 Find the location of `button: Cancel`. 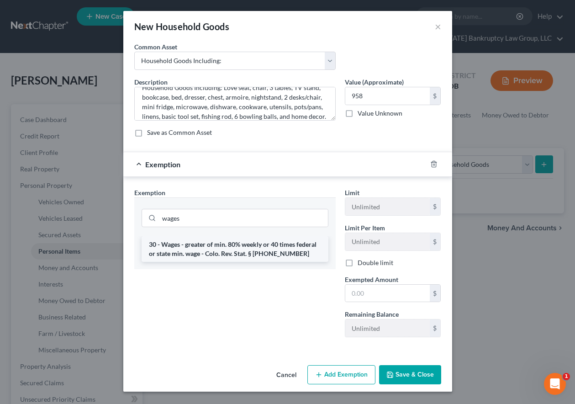

button: Cancel is located at coordinates (287, 375).